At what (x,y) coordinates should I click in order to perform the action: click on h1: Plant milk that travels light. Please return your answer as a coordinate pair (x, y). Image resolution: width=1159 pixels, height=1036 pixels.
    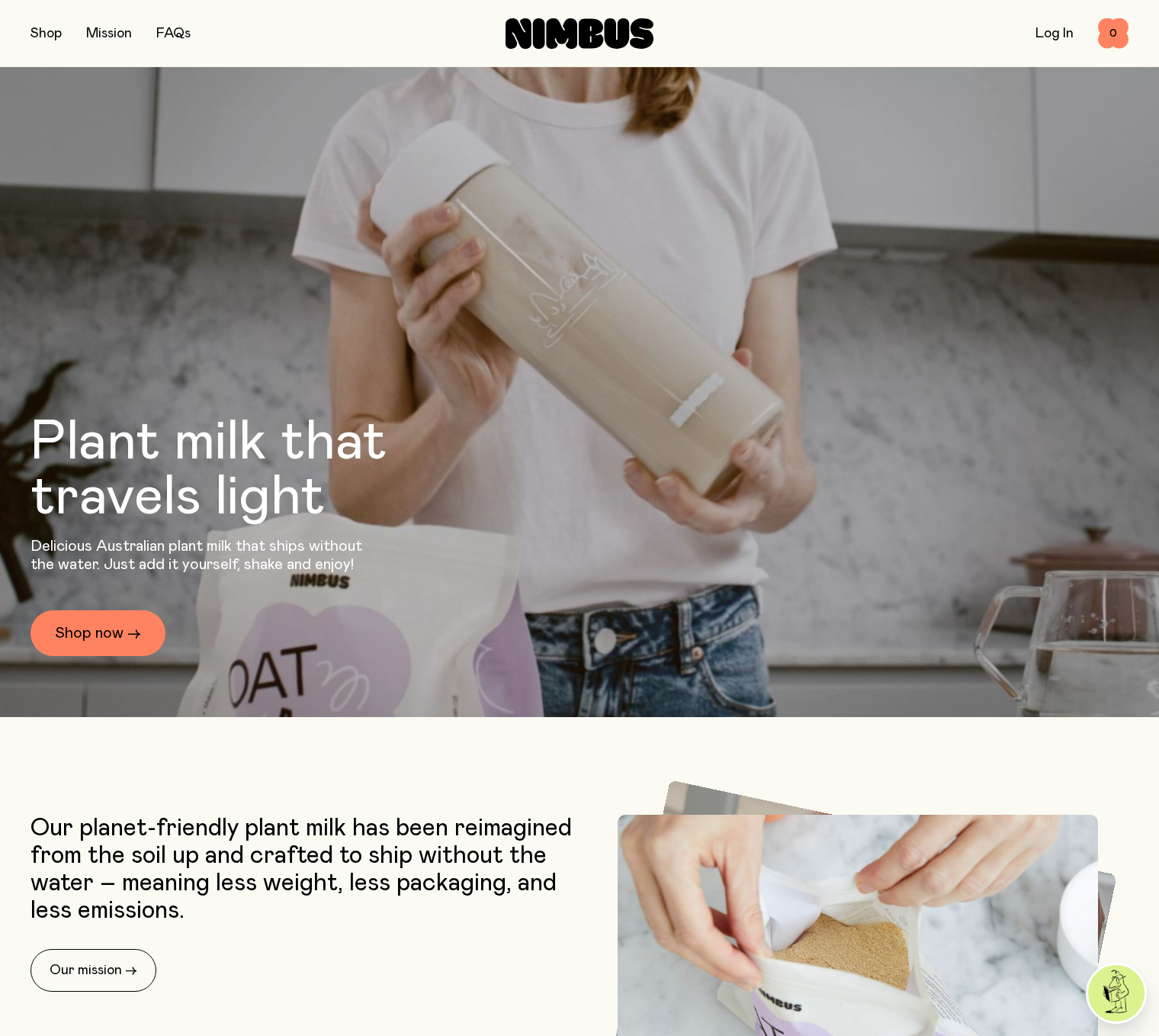
    Looking at the image, I should click on (250, 470).